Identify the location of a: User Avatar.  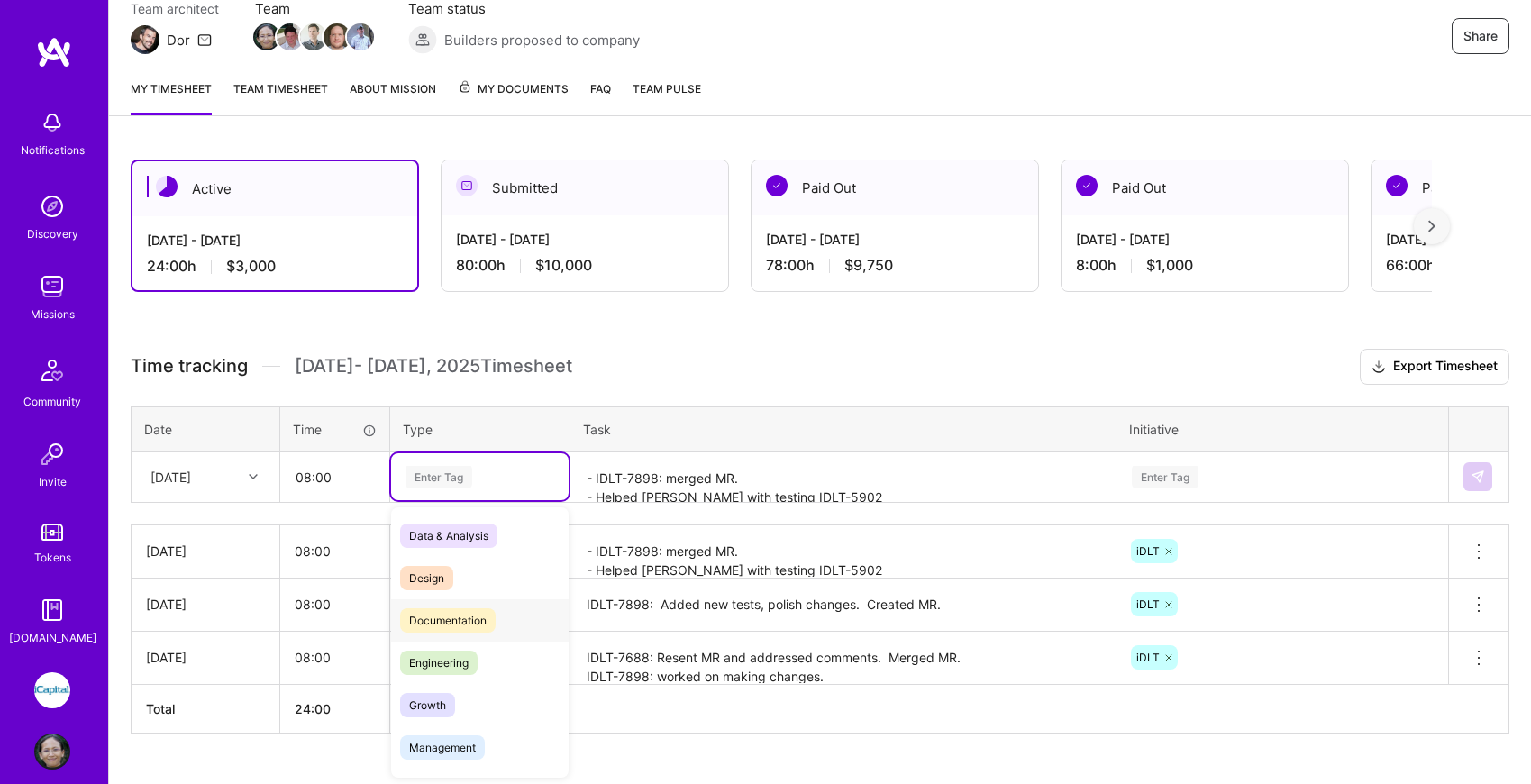
(53, 751).